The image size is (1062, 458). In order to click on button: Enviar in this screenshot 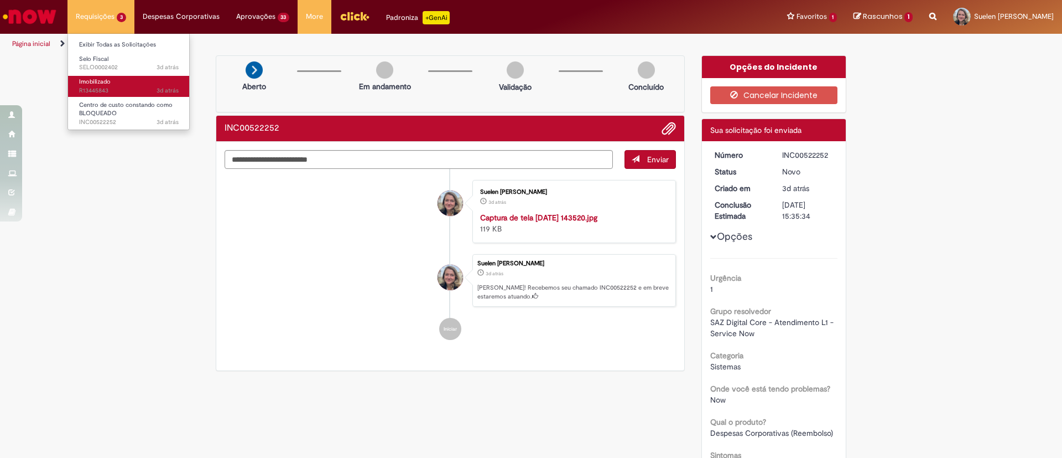, I will do `click(650, 159)`.